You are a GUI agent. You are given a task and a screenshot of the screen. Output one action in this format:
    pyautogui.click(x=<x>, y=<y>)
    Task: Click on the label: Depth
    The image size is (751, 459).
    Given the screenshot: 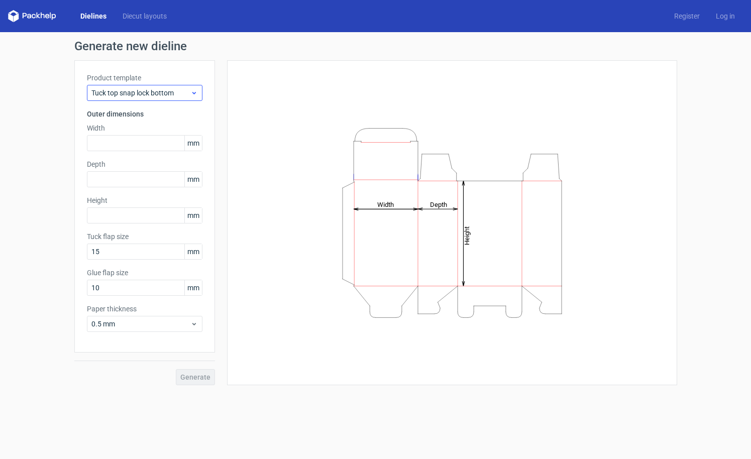 What is the action you would take?
    pyautogui.click(x=145, y=164)
    